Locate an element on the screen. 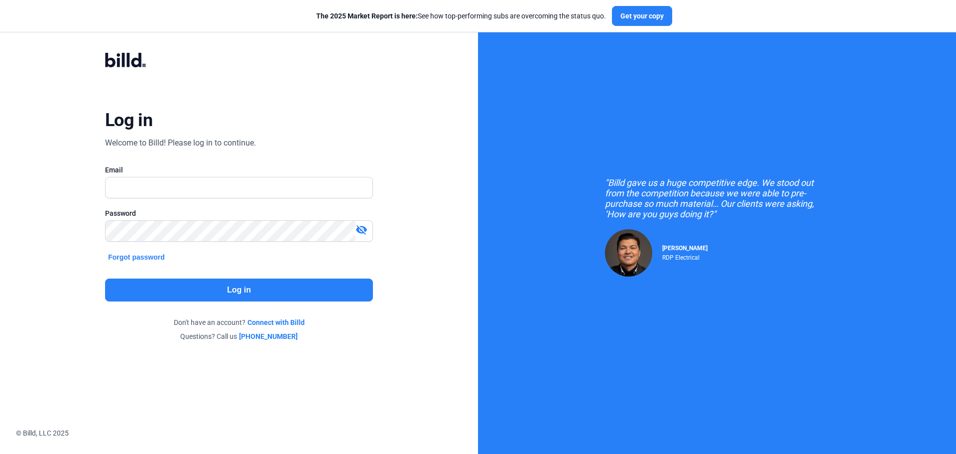 The image size is (956, 454). a: Connect with Billd is located at coordinates (276, 322).